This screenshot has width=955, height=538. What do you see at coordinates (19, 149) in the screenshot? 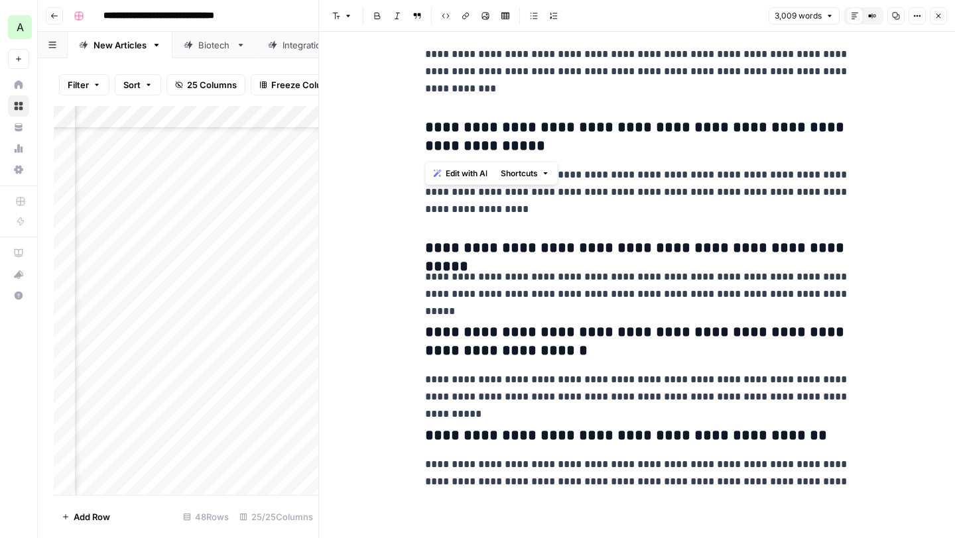
I see `a: Usage` at bounding box center [19, 149].